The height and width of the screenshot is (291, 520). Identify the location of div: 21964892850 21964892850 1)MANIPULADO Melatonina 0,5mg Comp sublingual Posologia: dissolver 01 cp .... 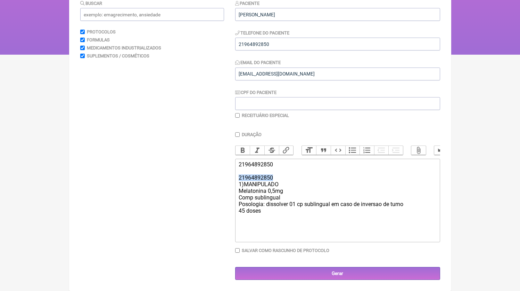
(338, 187).